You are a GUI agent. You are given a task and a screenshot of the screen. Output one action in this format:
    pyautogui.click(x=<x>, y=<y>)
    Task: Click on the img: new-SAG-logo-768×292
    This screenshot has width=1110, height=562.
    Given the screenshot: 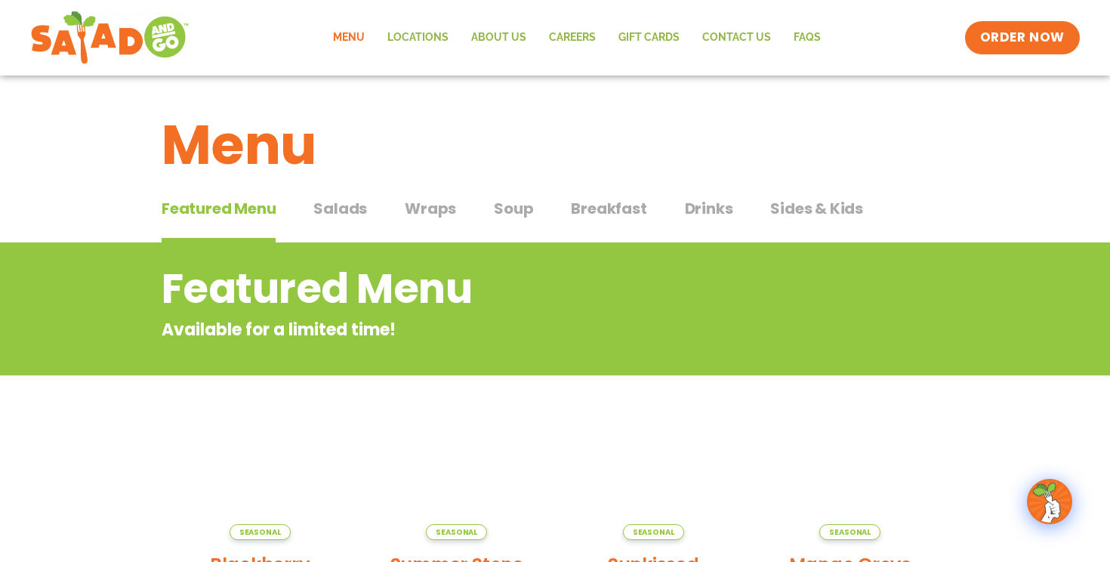 What is the action you would take?
    pyautogui.click(x=109, y=38)
    